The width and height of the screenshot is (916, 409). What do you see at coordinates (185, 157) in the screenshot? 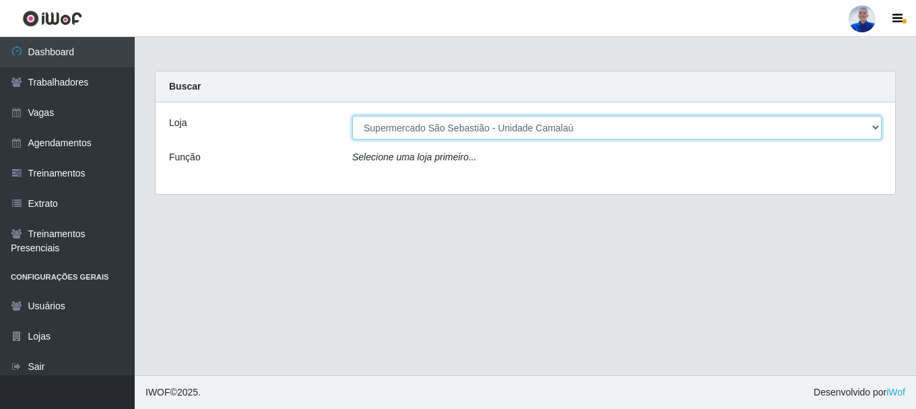
I see `label: Função` at bounding box center [185, 157].